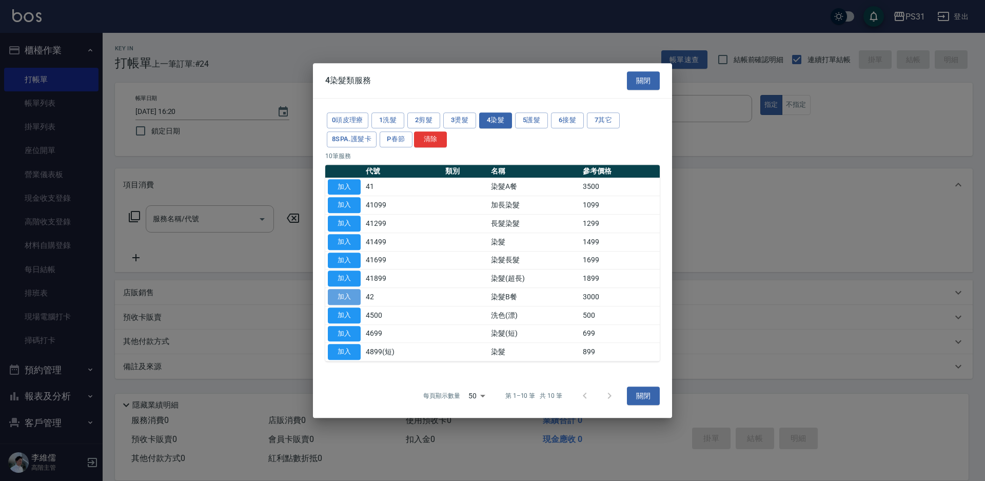 The image size is (985, 481). I want to click on td: 4500, so click(403, 315).